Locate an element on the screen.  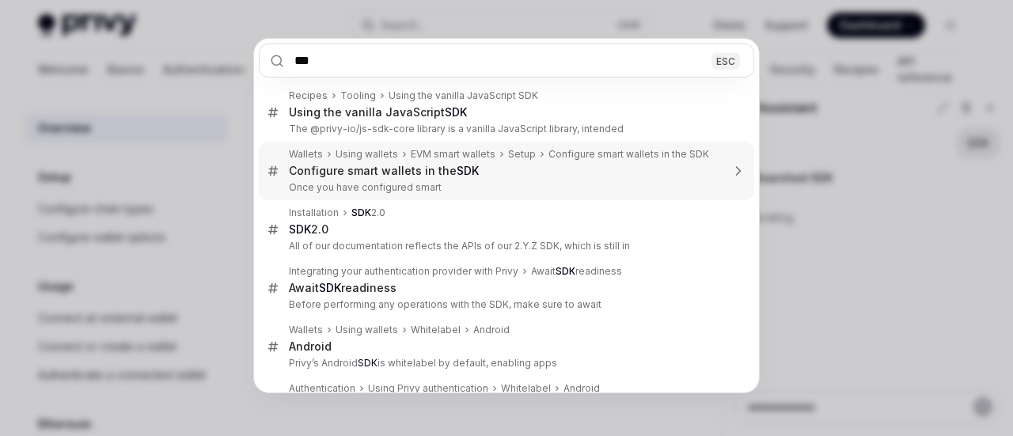
div: Tooling is located at coordinates (358, 96).